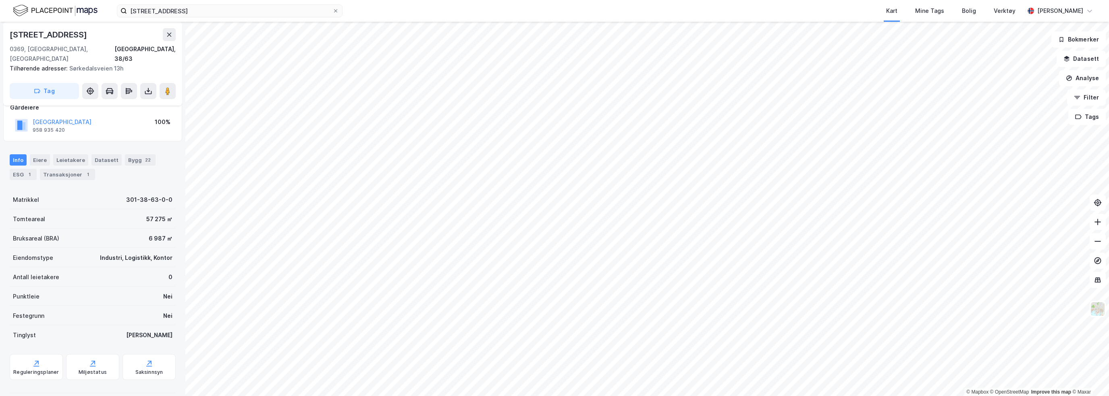 The width and height of the screenshot is (1109, 396). What do you see at coordinates (1098, 309) in the screenshot?
I see `img: Z` at bounding box center [1098, 309].